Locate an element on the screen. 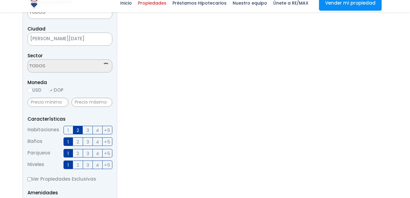  input: Ver Propiedades Exclusivas is located at coordinates (29, 180).